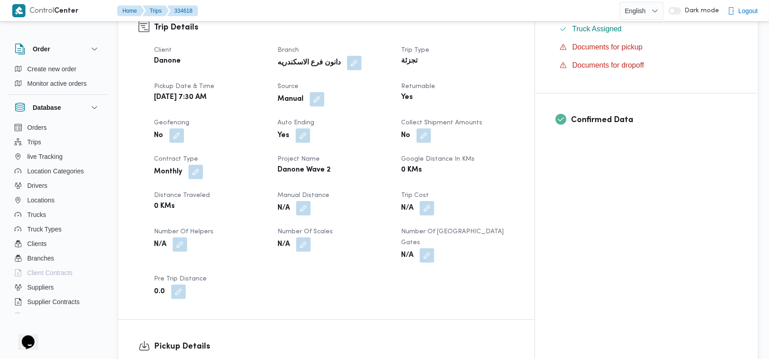 The height and width of the screenshot is (359, 769). I want to click on span: Locations, so click(41, 200).